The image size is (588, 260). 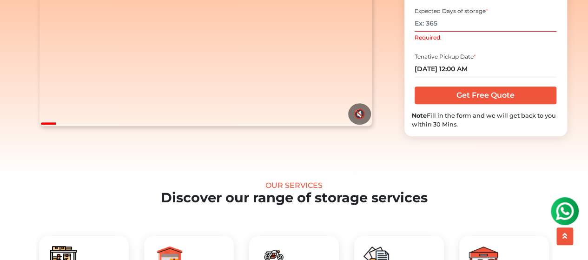 What do you see at coordinates (294, 197) in the screenshot?
I see `h2: Discover our range of storage services` at bounding box center [294, 197].